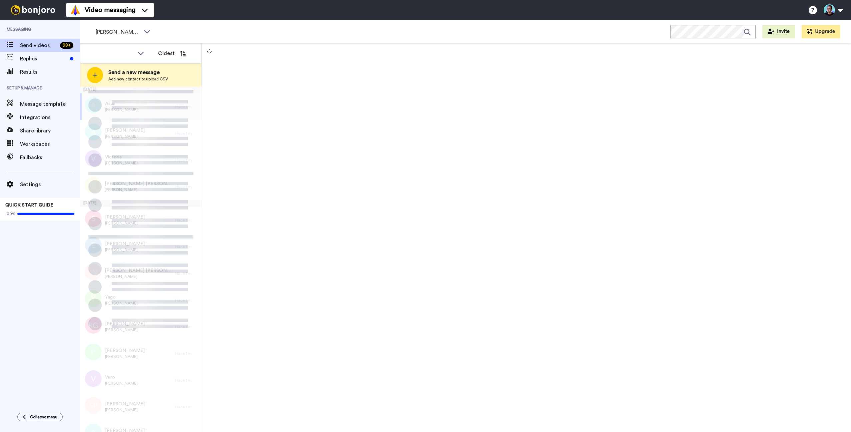  I want to click on button: Upgrade, so click(821, 32).